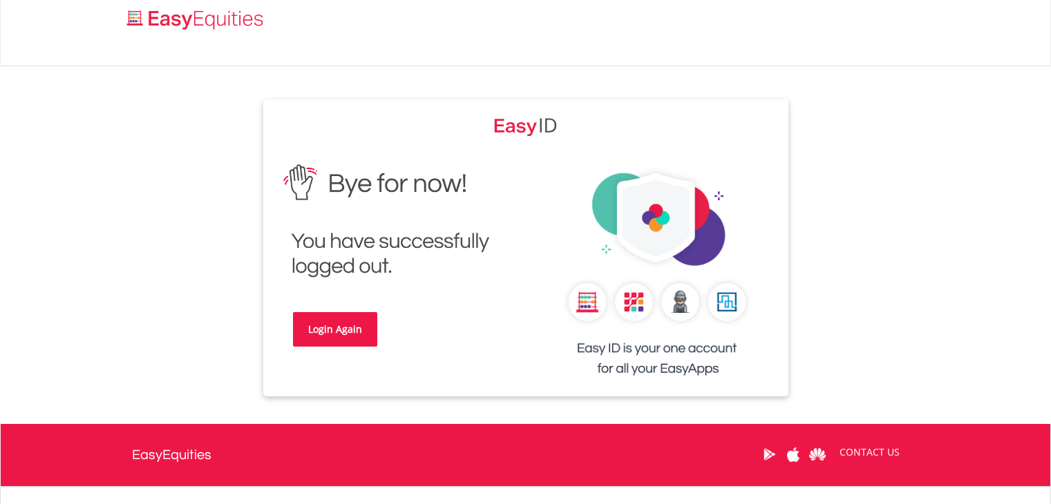  What do you see at coordinates (196, 19) in the screenshot?
I see `img: EasyEquities_Logo.png` at bounding box center [196, 19].